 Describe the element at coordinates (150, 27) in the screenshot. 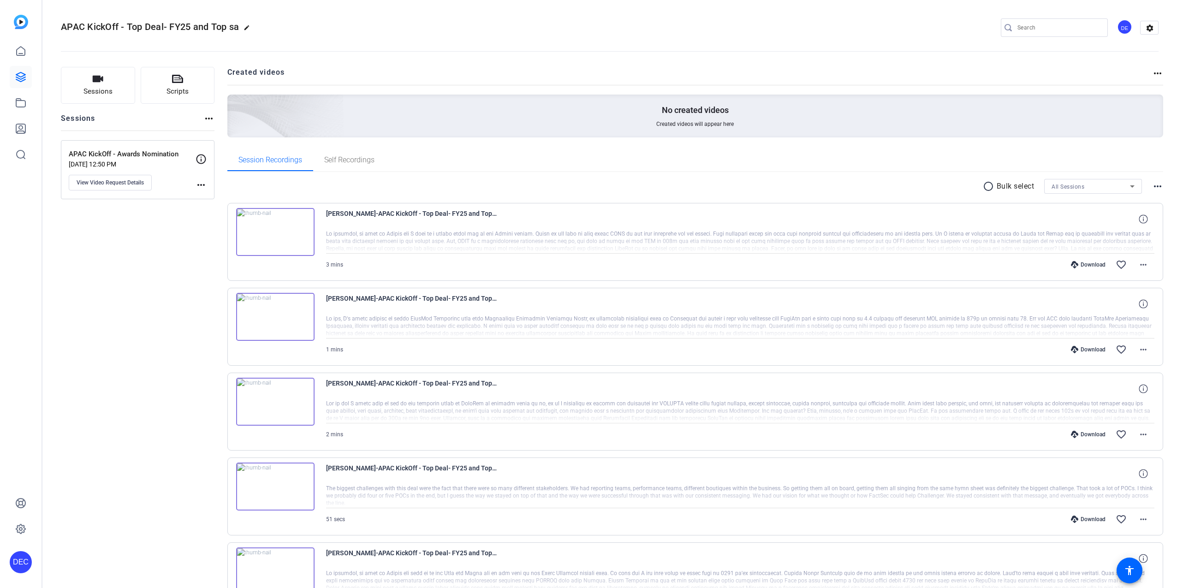

I see `span: APAC KickOff - Top Deal- FY25 and Top sa` at that location.